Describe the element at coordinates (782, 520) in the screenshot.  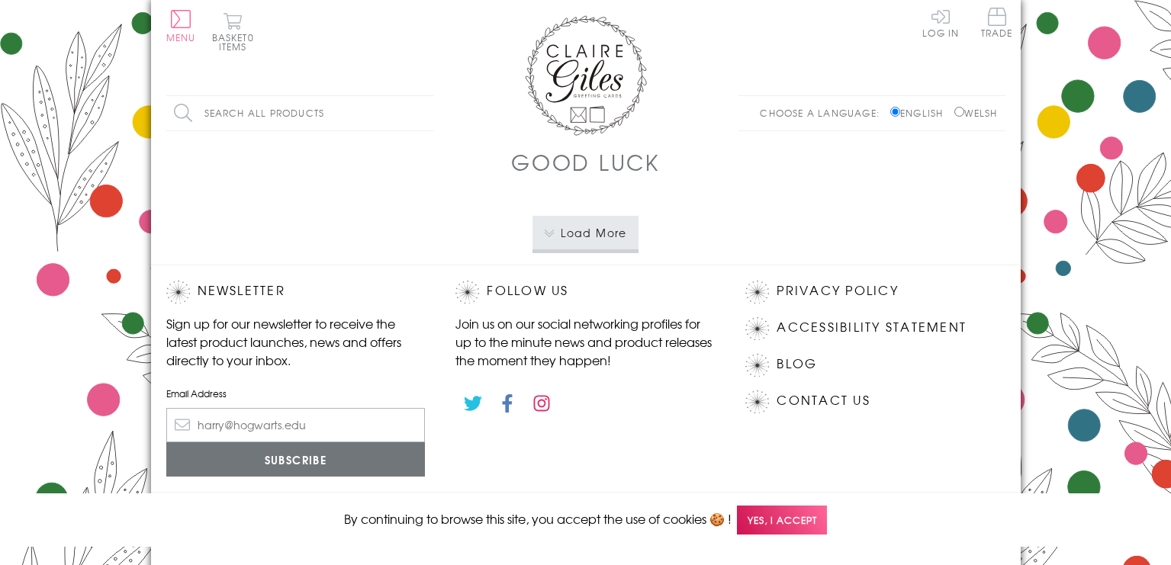
I see `span: Yes, I accept` at that location.